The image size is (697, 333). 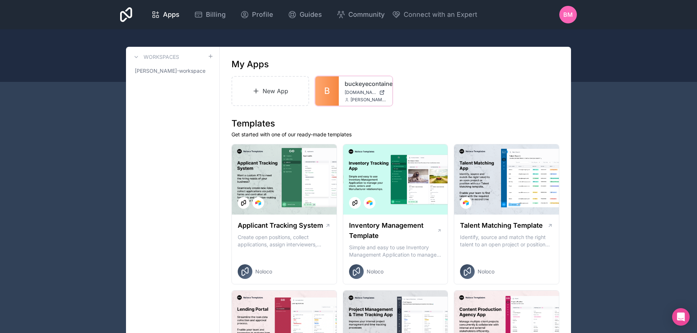 What do you see at coordinates (393, 231) in the screenshot?
I see `h1: Inventory Management Template` at bounding box center [393, 231].